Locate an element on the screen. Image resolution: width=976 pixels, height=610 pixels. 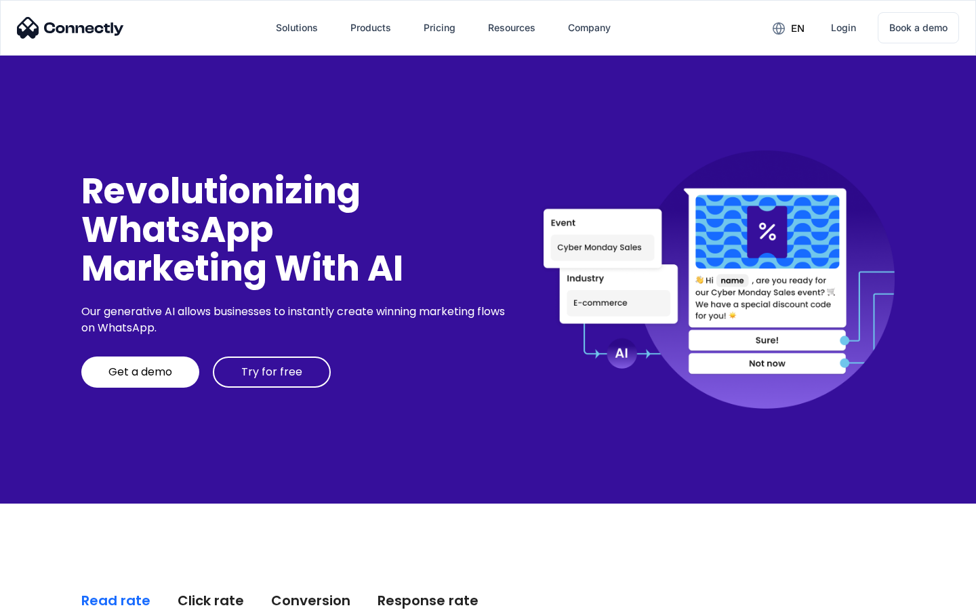
a: Get a demo is located at coordinates (140, 372).